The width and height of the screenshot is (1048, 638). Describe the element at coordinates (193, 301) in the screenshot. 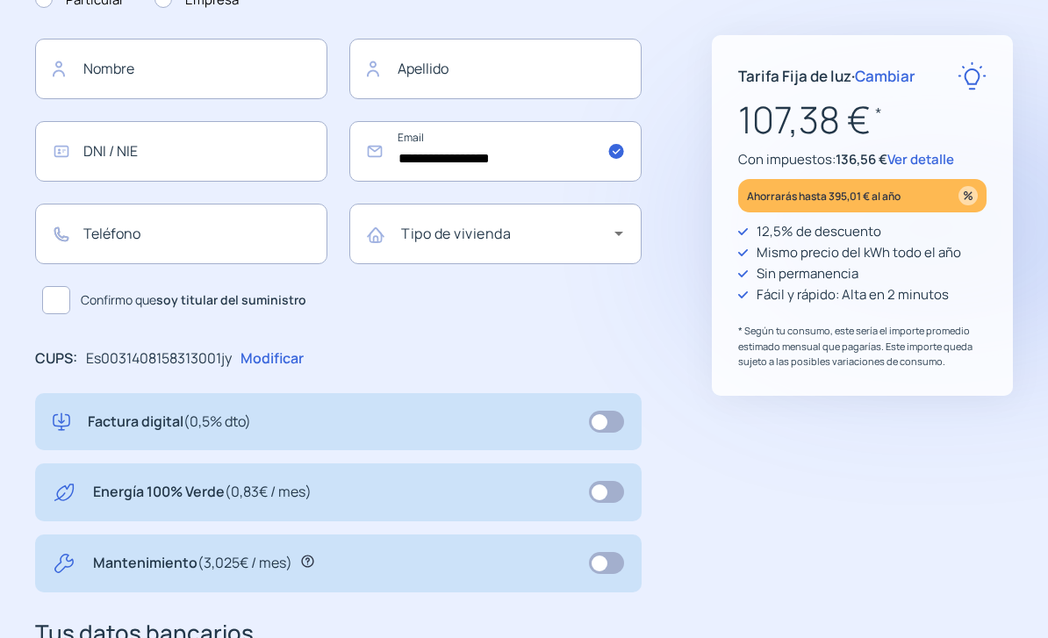

I see `span: Confirmo que` at that location.